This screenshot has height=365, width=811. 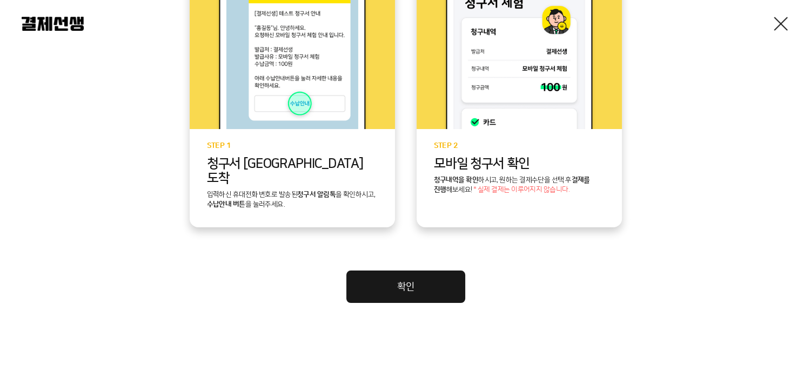 I want to click on p: 입력하신 휴대전화 번호로 발송된 을 확인하시고, 을 눌러주세요., so click(x=292, y=200).